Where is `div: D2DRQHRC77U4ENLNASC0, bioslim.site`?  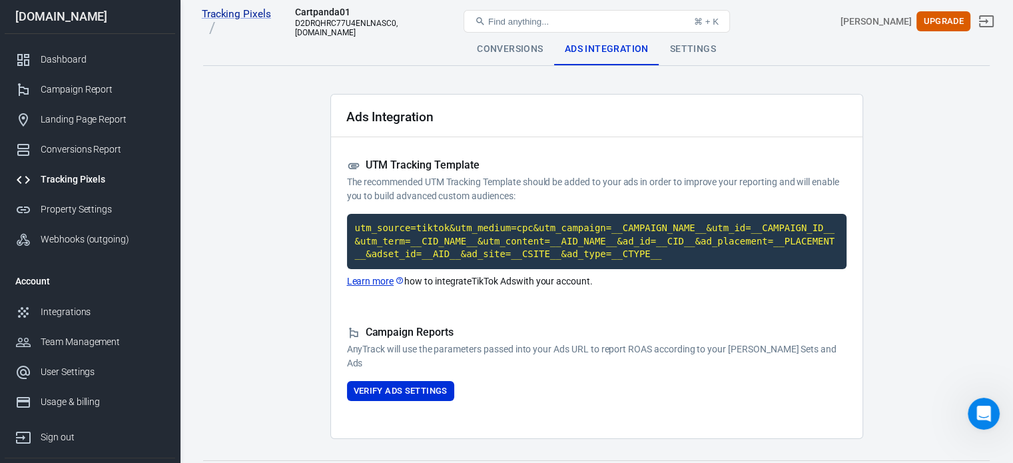
div: D2DRQHRC77U4ENLNASC0, bioslim.site is located at coordinates (376, 28).